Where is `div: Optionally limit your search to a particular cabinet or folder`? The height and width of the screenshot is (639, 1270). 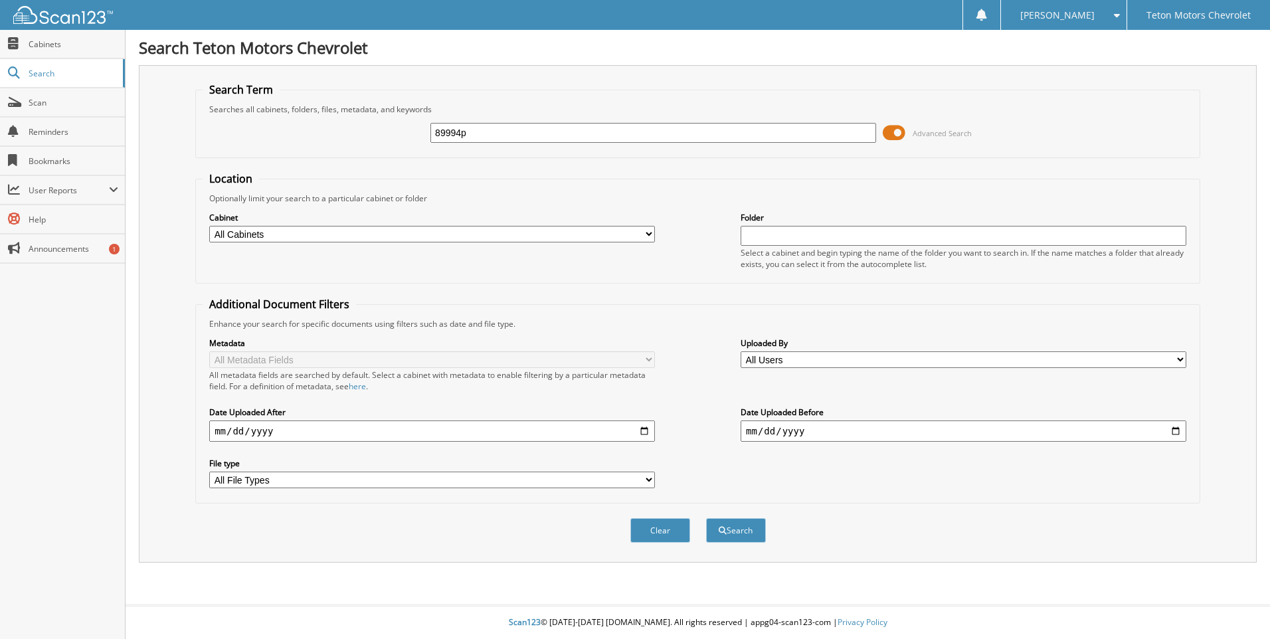 div: Optionally limit your search to a particular cabinet or folder is located at coordinates (697, 198).